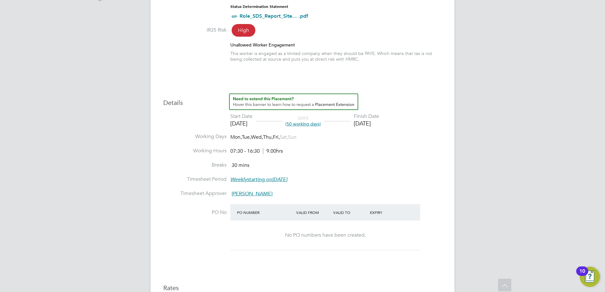 The width and height of the screenshot is (605, 292). What do you see at coordinates (313, 213) in the screenshot?
I see `div: Valid From` at bounding box center [313, 213].